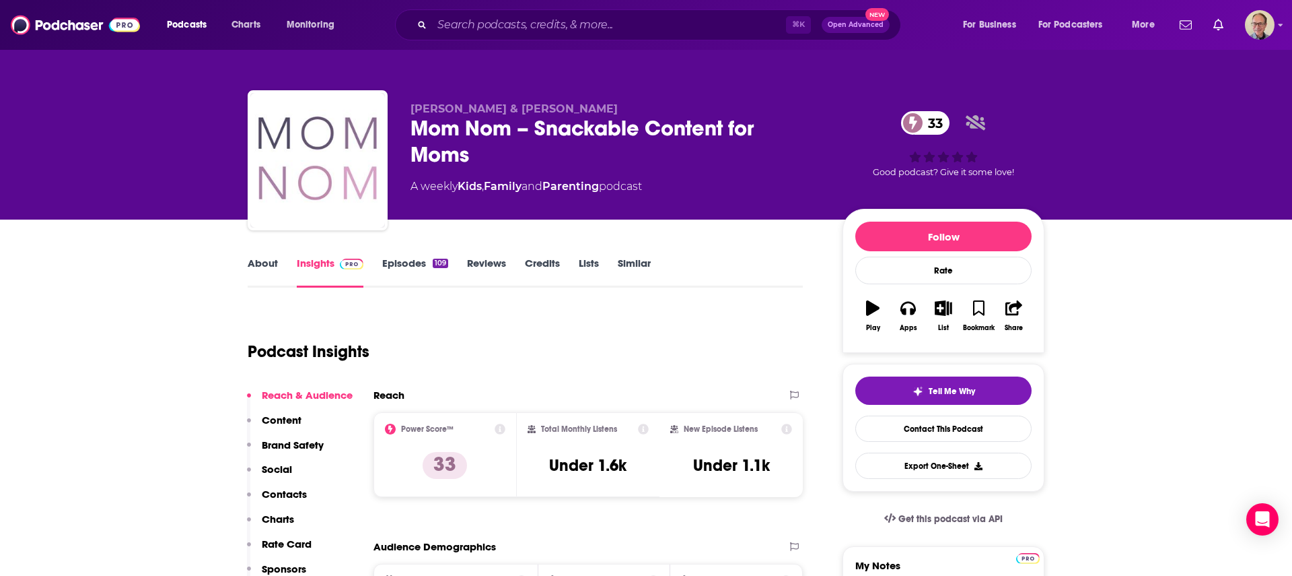 Image resolution: width=1292 pixels, height=576 pixels. What do you see at coordinates (1263, 519) in the screenshot?
I see `div: Open Intercom Messenger` at bounding box center [1263, 519].